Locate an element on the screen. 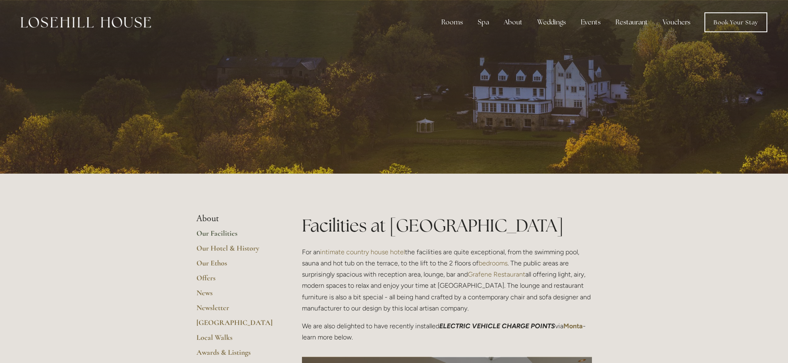 The height and width of the screenshot is (363, 788). a: Local Walks is located at coordinates (236, 340).